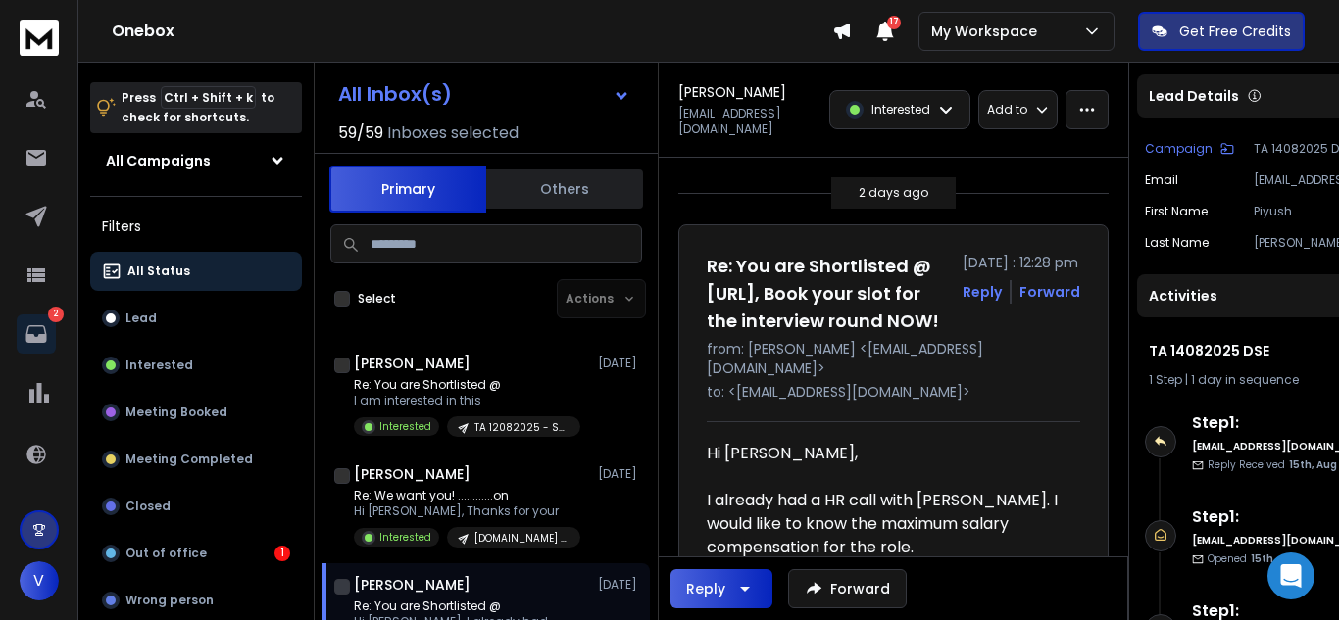 This screenshot has height=620, width=1339. What do you see at coordinates (39, 581) in the screenshot?
I see `span: V` at bounding box center [39, 581].